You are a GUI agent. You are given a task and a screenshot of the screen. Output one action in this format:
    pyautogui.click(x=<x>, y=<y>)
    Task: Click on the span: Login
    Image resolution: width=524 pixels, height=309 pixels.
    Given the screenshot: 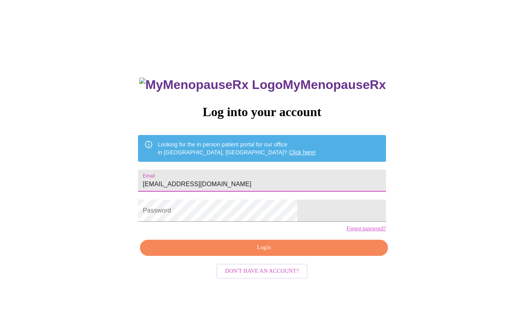 What is the action you would take?
    pyautogui.click(x=264, y=248)
    